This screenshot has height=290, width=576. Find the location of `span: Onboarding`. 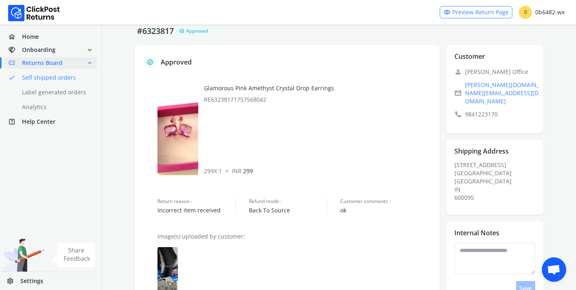

span: Onboarding is located at coordinates (39, 50).